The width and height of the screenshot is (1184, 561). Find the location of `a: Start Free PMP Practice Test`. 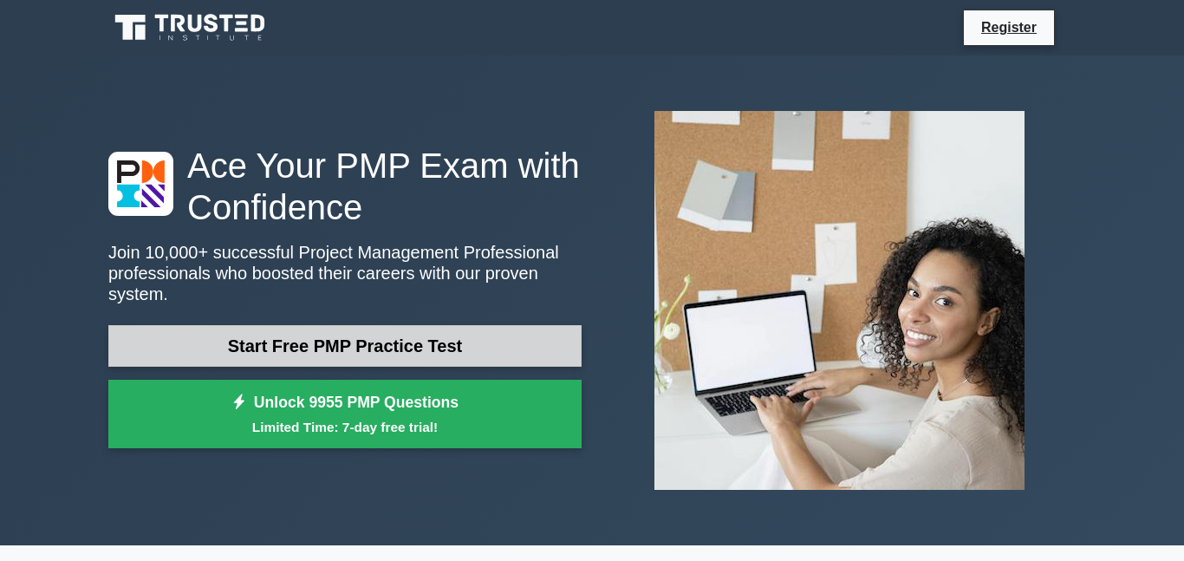

a: Start Free PMP Practice Test is located at coordinates (345, 346).